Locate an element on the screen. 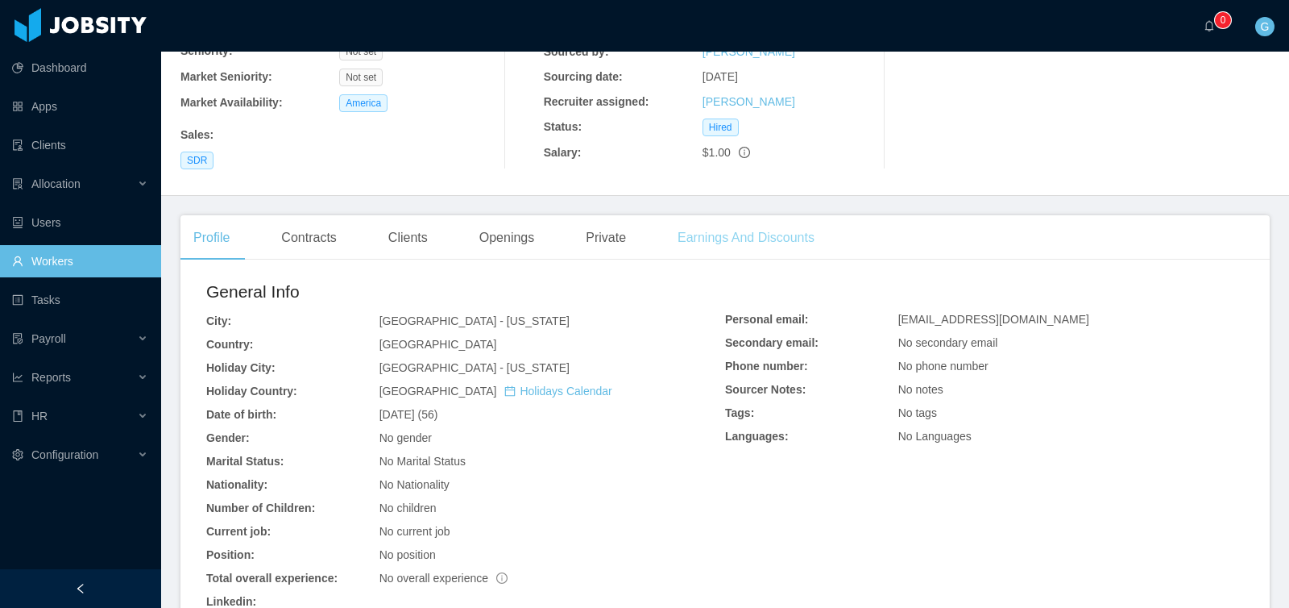 The image size is (1289, 608). span: No Nationality is located at coordinates (414, 484).